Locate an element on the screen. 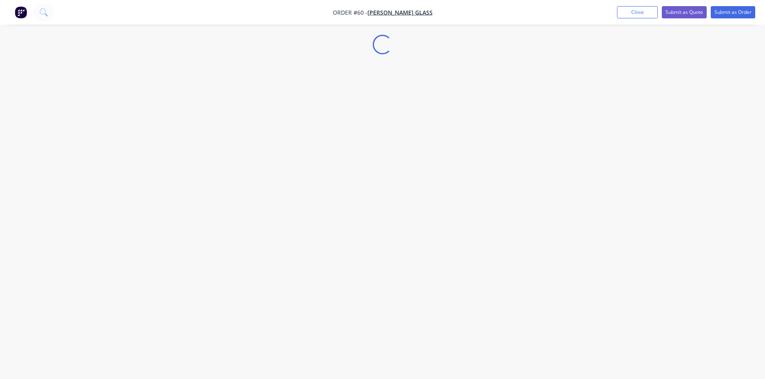  span: Order #60 - is located at coordinates (350, 12).